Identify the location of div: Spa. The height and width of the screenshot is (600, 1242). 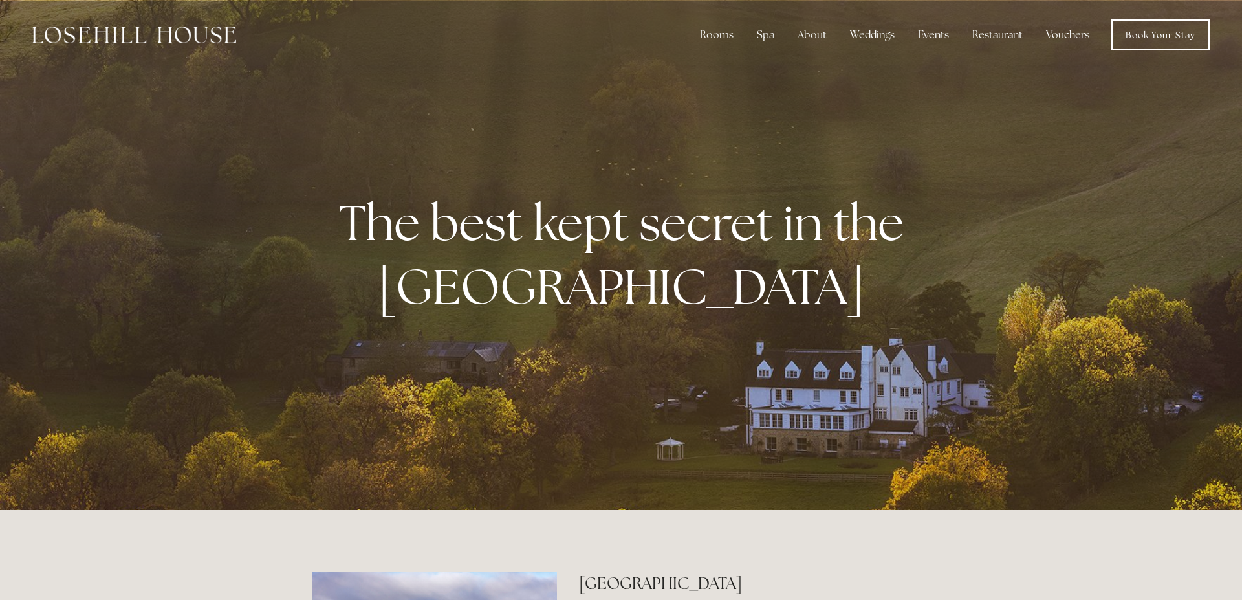
(765, 35).